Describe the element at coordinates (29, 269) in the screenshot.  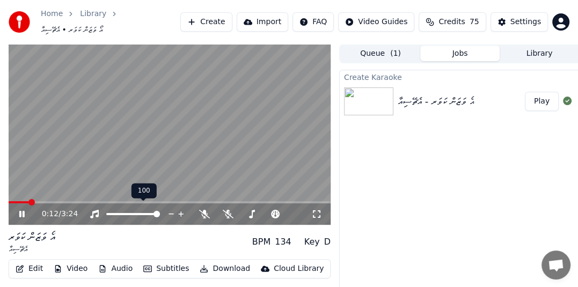
I see `button: Edit` at that location.